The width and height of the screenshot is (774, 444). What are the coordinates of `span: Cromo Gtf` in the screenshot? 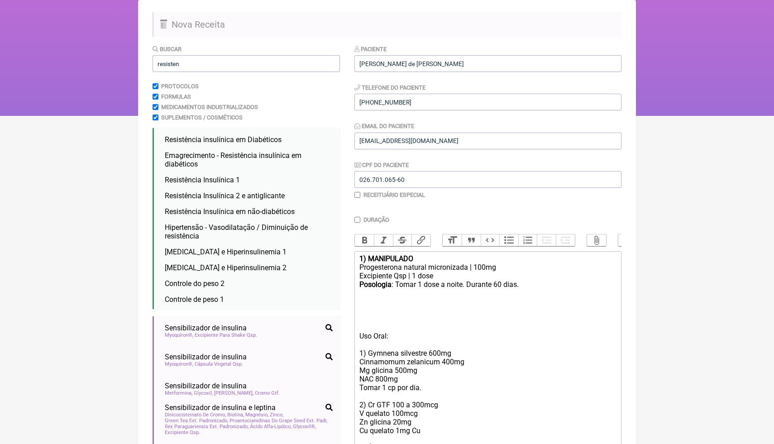 It's located at (267, 393).